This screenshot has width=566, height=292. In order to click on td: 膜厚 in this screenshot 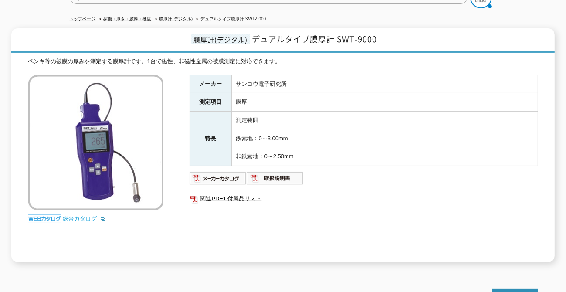, I will do `click(384, 102)`.